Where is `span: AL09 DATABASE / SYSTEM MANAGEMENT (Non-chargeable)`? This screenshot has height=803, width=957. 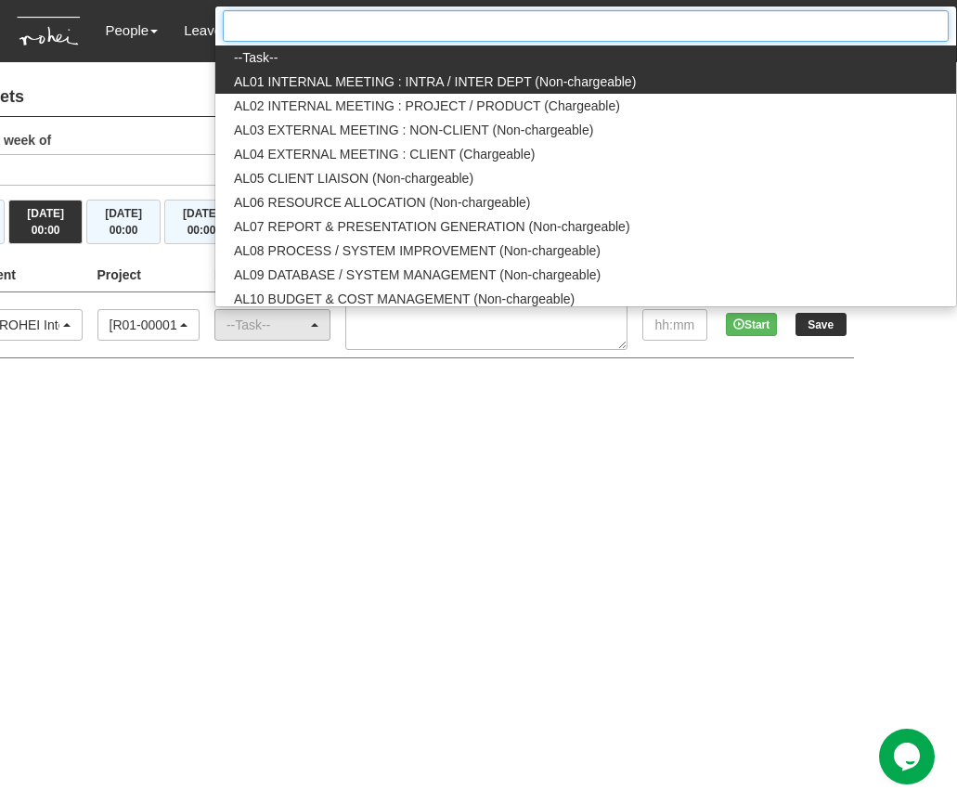 span: AL09 DATABASE / SYSTEM MANAGEMENT (Non-chargeable) is located at coordinates (417, 275).